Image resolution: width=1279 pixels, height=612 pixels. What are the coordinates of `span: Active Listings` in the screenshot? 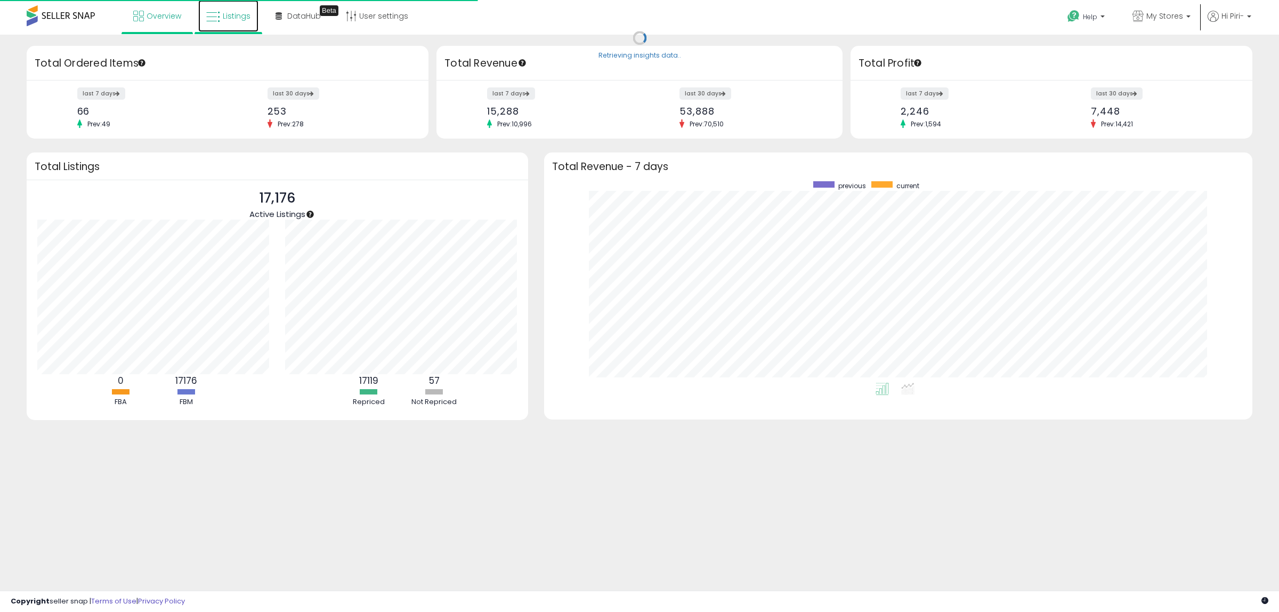 It's located at (277, 214).